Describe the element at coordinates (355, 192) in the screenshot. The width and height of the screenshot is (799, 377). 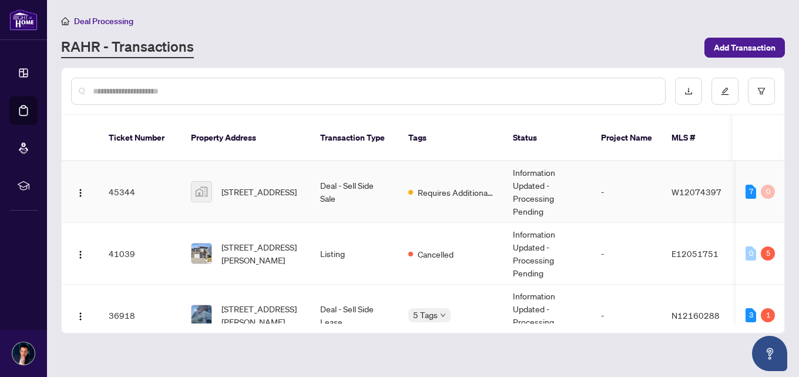
I see `td: Deal - Sell Side Sale` at that location.